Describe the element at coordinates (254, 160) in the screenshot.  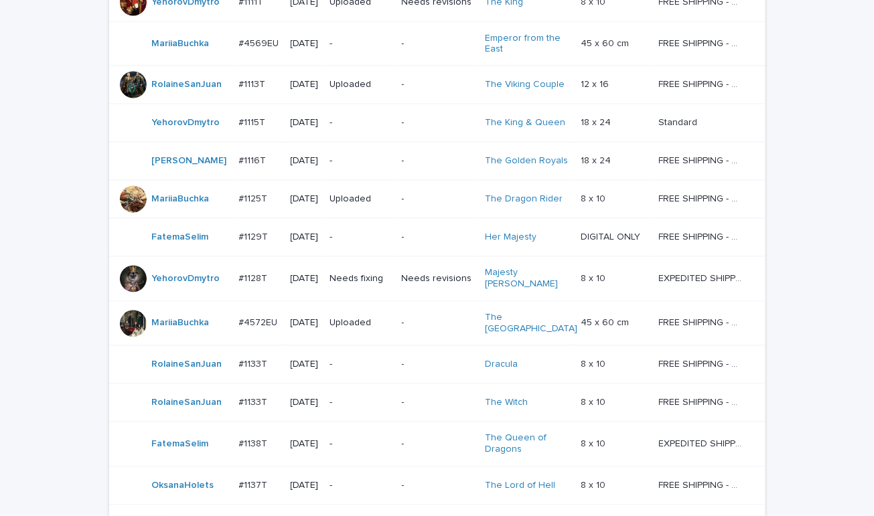
I see `p: #1116T` at that location.